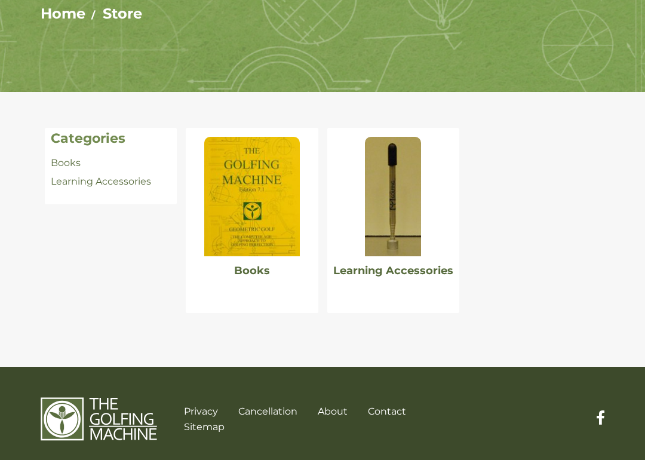  I want to click on h4: Categories, so click(110, 139).